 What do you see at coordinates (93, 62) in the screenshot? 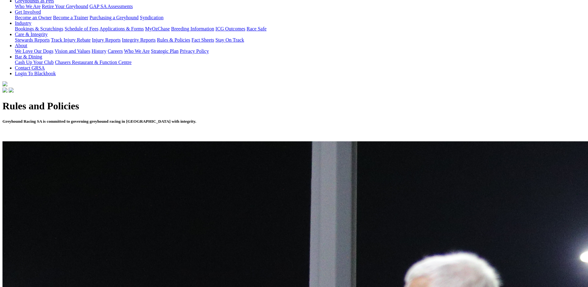
I see `a: Chasers Restaurant & Function Centre` at bounding box center [93, 62].